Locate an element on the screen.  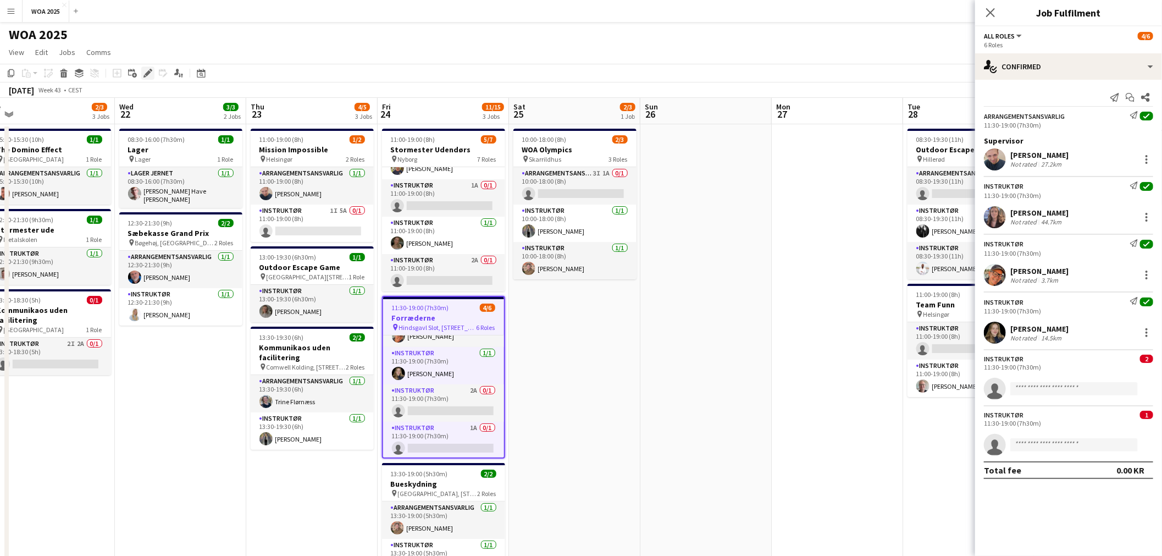
app-card-role: Arrangementsansvarlig1A0/108:30-19:30 (11h) is located at coordinates (969, 186).